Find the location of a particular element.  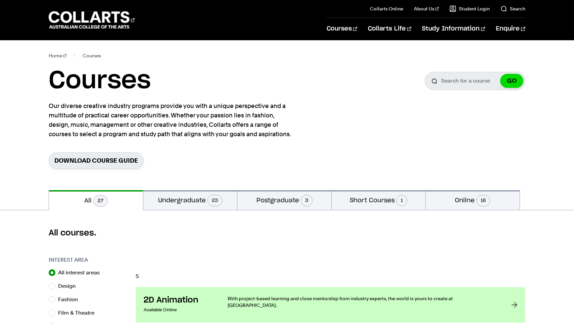

a: Courses is located at coordinates (342, 29).